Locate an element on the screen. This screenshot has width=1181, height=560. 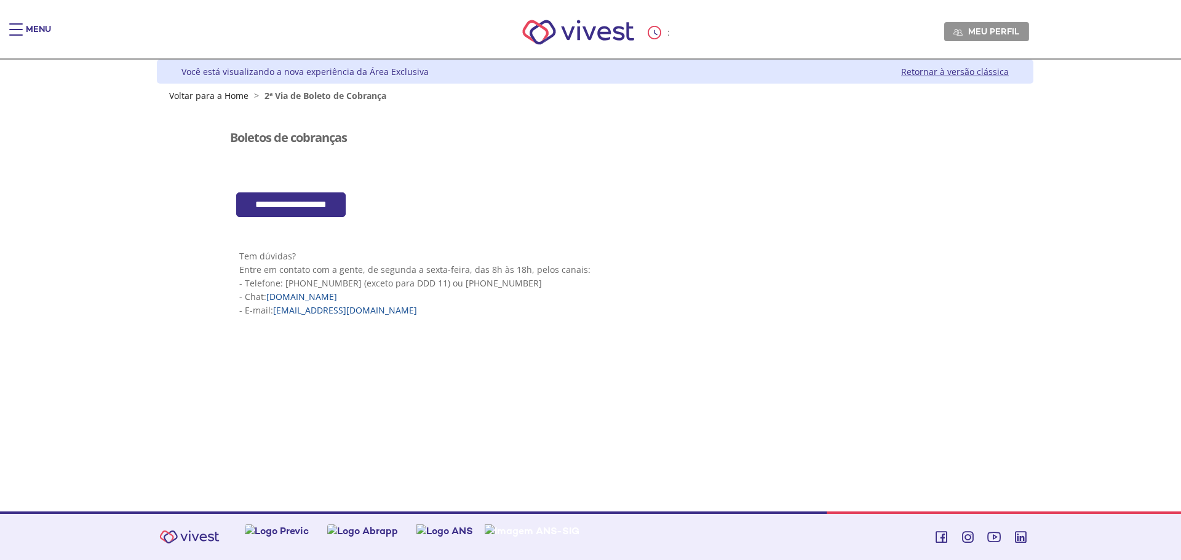
section: <span lang="pt-BR" dir="ltr">Visualizador do Conteúdo da Web</span> is located at coordinates (596, 146).